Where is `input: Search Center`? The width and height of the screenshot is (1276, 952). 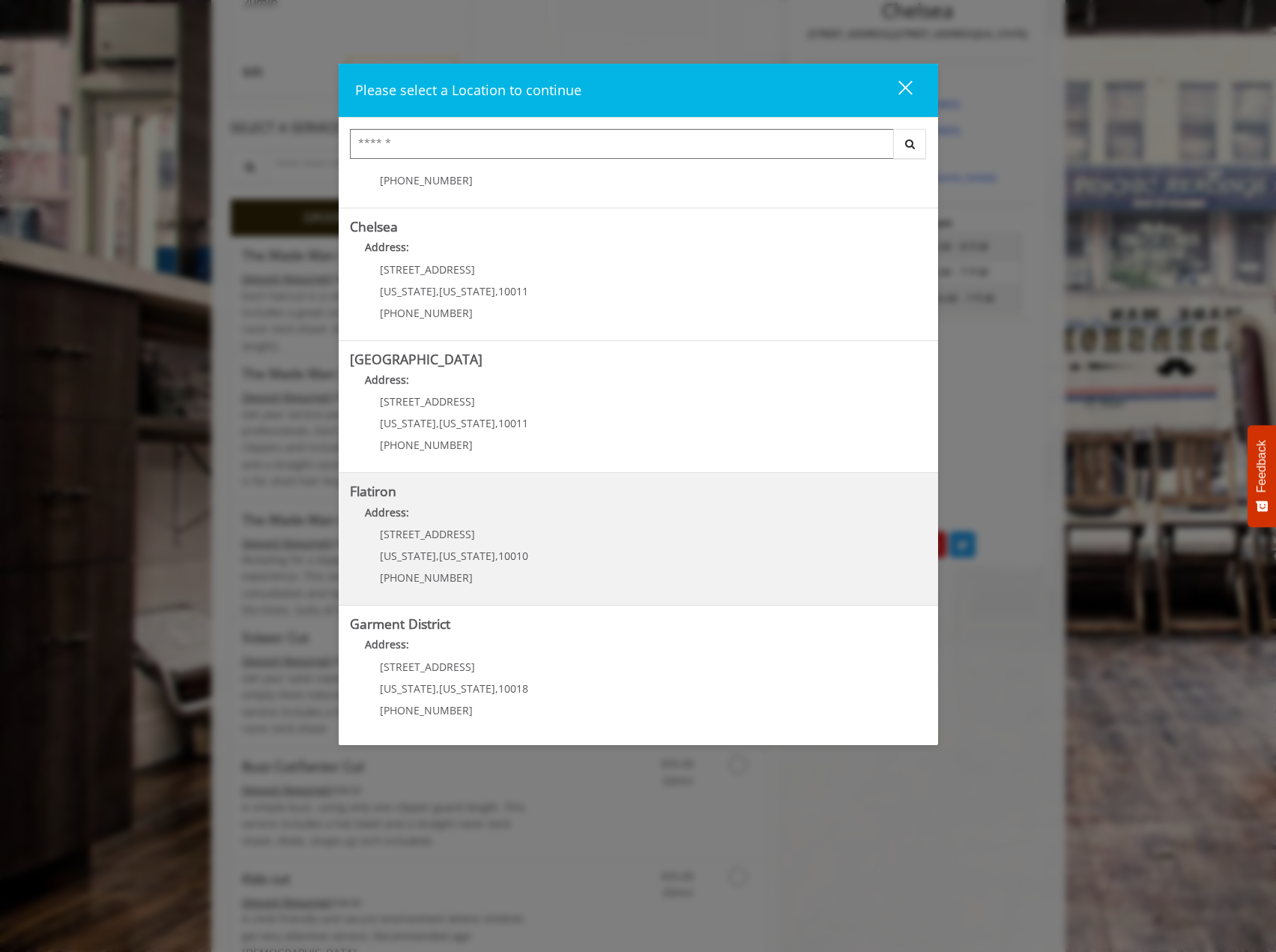
input: Search Center is located at coordinates (622, 144).